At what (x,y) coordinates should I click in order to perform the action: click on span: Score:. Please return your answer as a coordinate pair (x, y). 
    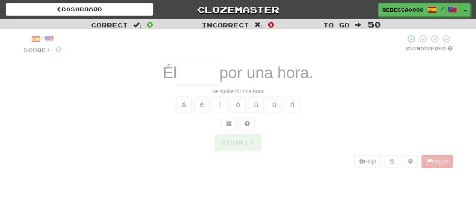
    Looking at the image, I should click on (37, 50).